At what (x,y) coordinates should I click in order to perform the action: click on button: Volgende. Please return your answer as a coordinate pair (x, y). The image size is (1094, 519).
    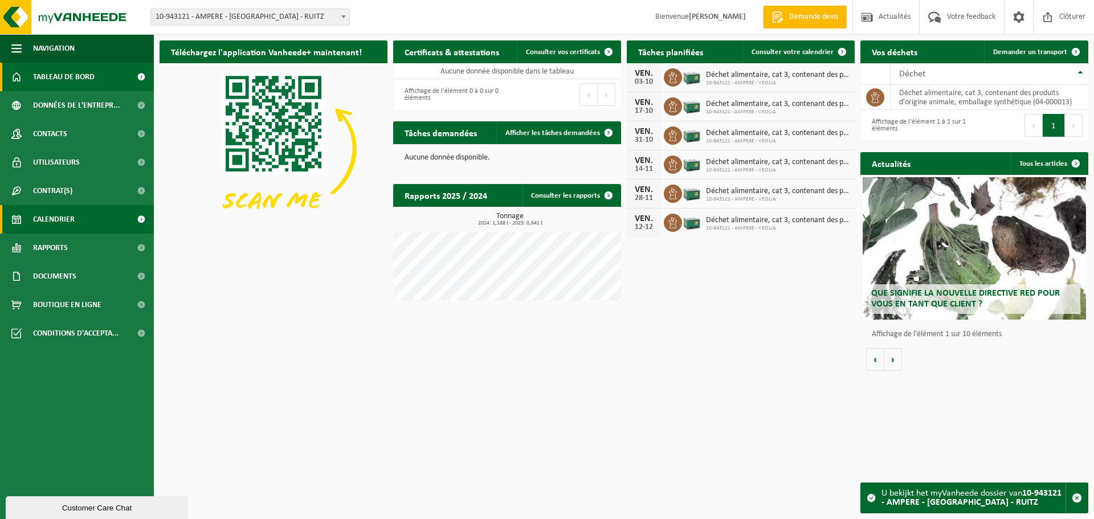
    Looking at the image, I should click on (893, 360).